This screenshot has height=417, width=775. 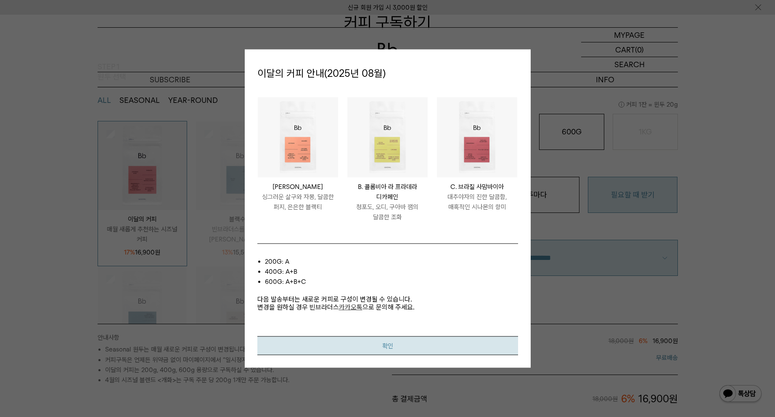 I want to click on li: 200g: A, so click(x=391, y=262).